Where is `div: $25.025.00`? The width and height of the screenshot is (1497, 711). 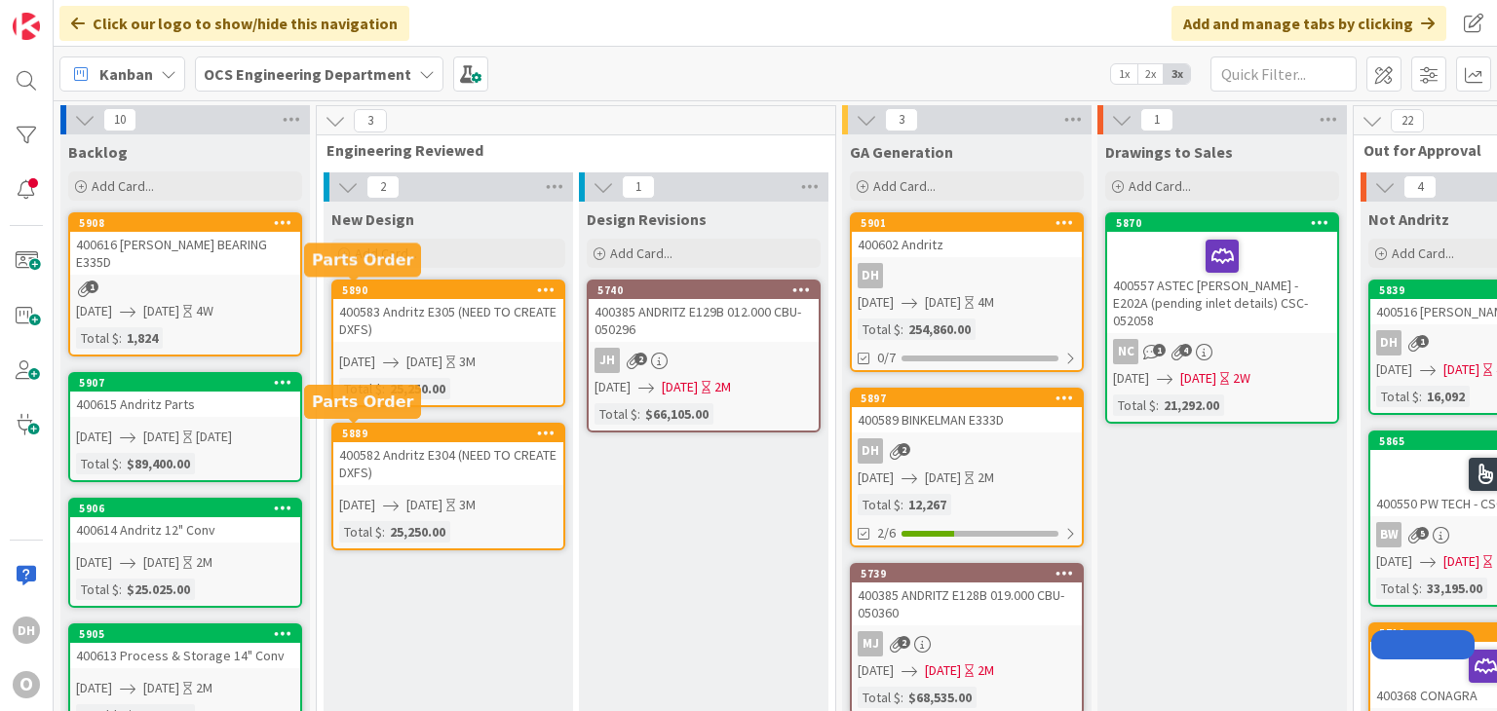
div: $25.025.00 is located at coordinates (158, 590).